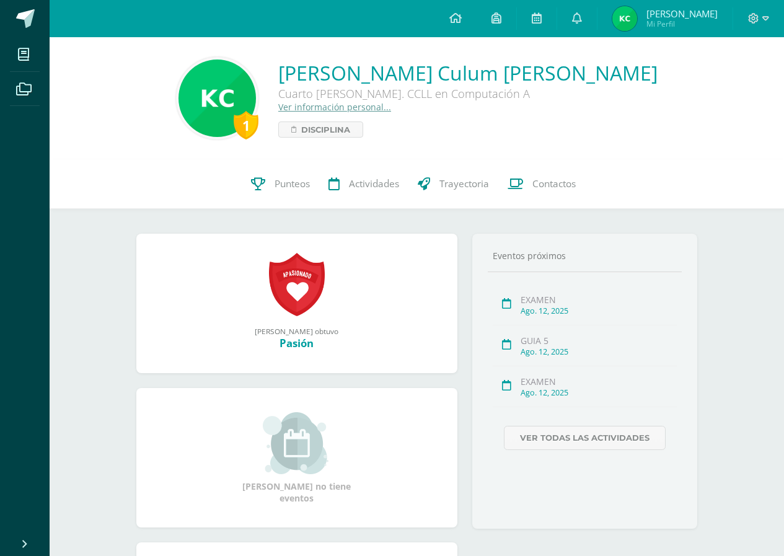 This screenshot has height=556, width=784. What do you see at coordinates (335, 107) in the screenshot?
I see `a: Ver información personal...` at bounding box center [335, 107].